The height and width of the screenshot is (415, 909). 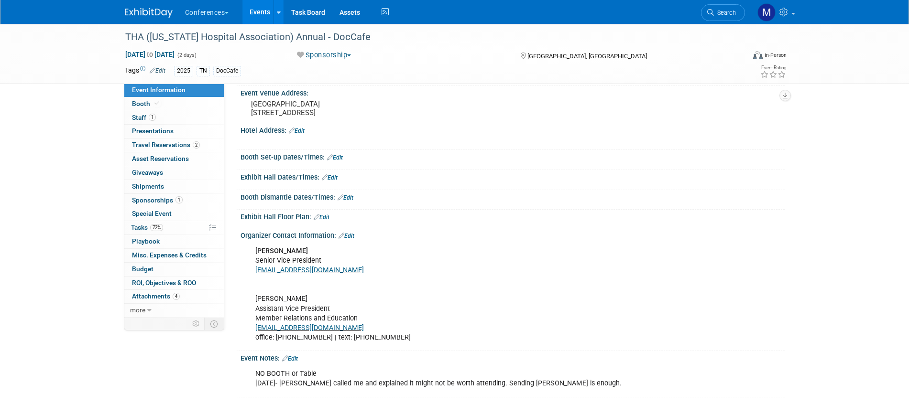 What do you see at coordinates (146, 104) in the screenshot?
I see `span: Booth` at bounding box center [146, 104].